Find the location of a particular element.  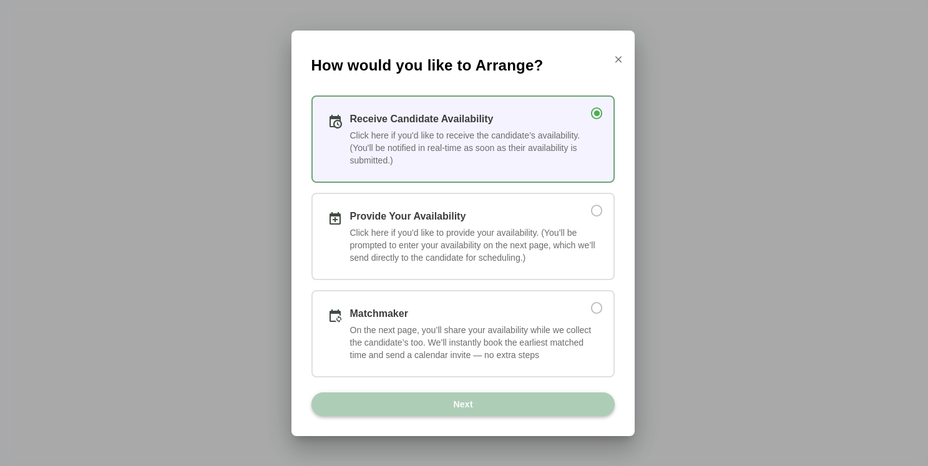

button: Next is located at coordinates (463, 404).